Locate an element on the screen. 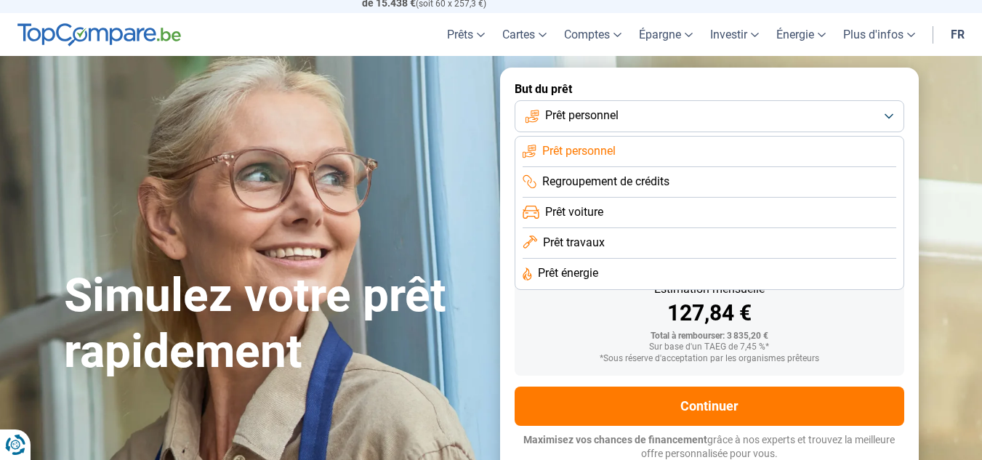 The height and width of the screenshot is (460, 982). a: Cartes is located at coordinates (524, 34).